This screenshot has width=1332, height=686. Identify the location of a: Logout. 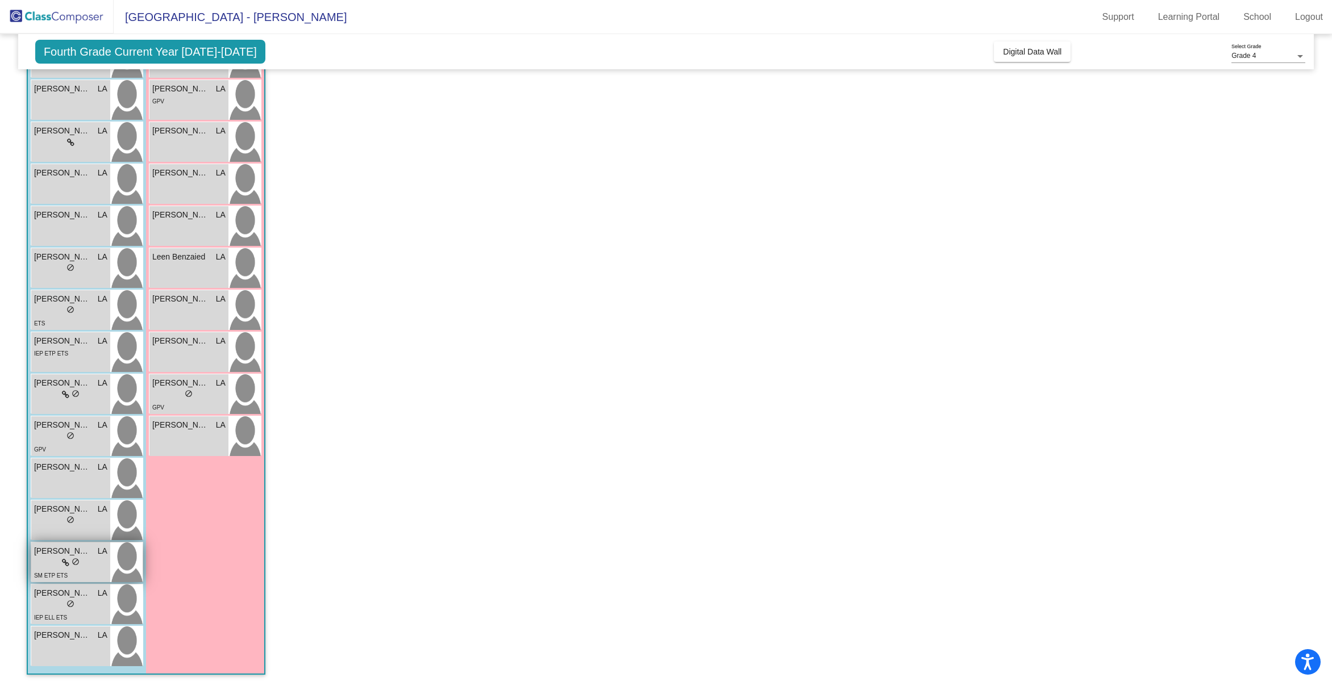
(1308, 17).